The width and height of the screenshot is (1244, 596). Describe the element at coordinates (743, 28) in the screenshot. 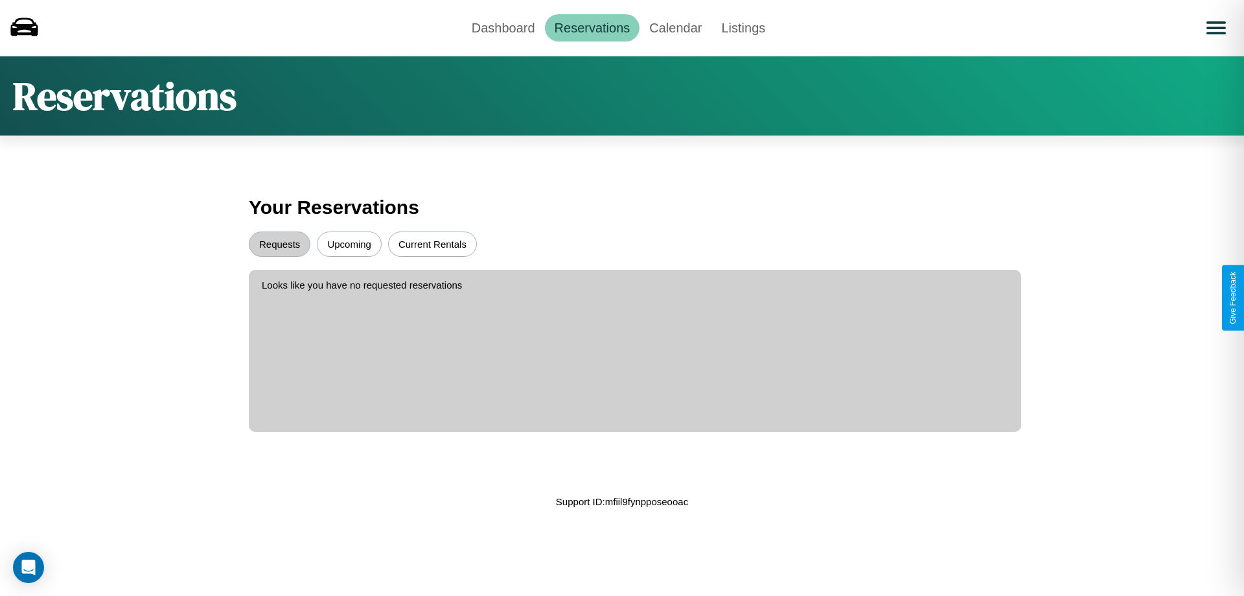

I see `a: Listings` at that location.